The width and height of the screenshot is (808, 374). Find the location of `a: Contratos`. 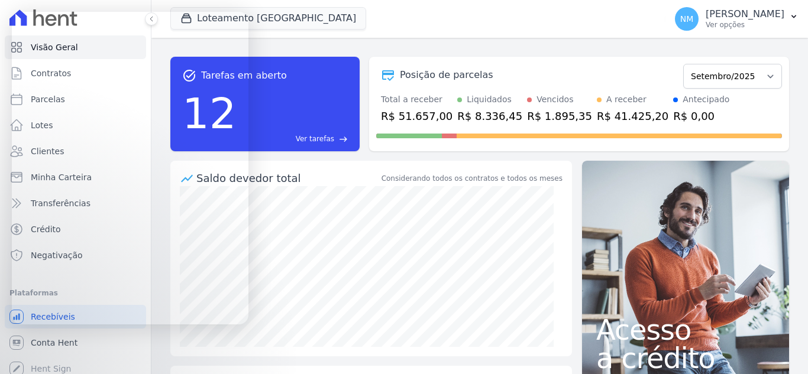

a: Contratos is located at coordinates (75, 73).